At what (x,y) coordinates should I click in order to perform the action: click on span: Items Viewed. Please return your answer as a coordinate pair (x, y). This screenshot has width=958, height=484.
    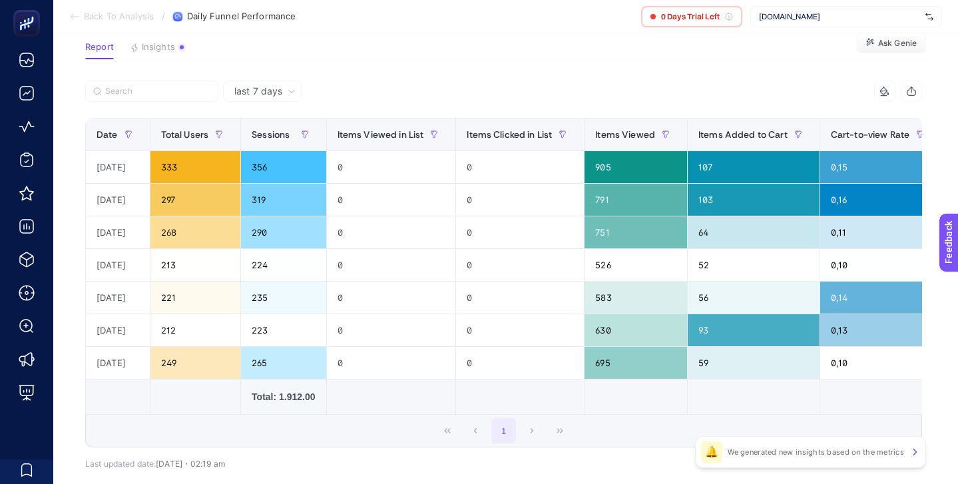
    Looking at the image, I should click on (625, 134).